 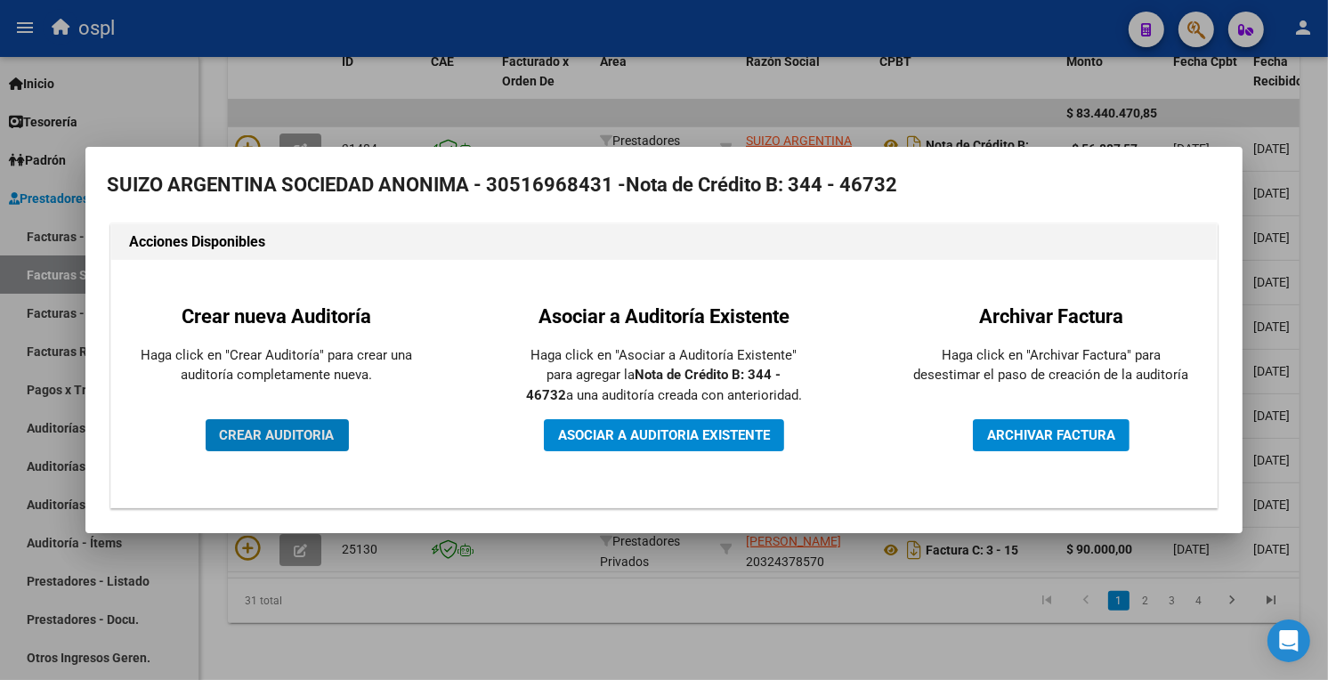 I want to click on span: ASOCIAR A AUDITORIA EXISTENTE, so click(x=664, y=435).